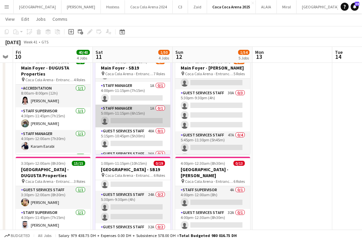 This screenshot has width=362, height=241. What do you see at coordinates (259, 56) in the screenshot?
I see `span: 13` at bounding box center [259, 56].